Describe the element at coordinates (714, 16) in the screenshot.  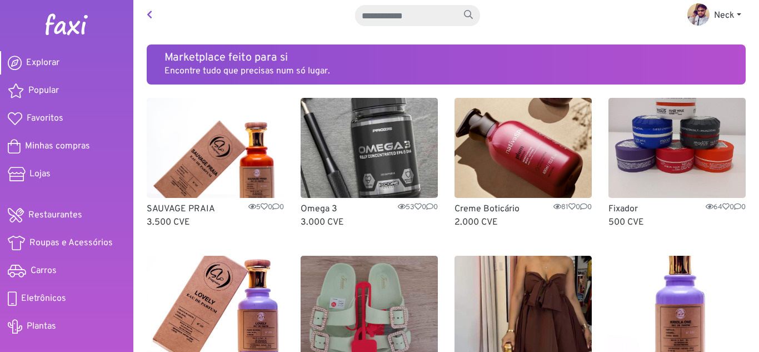
I see `a: Neck` at that location.